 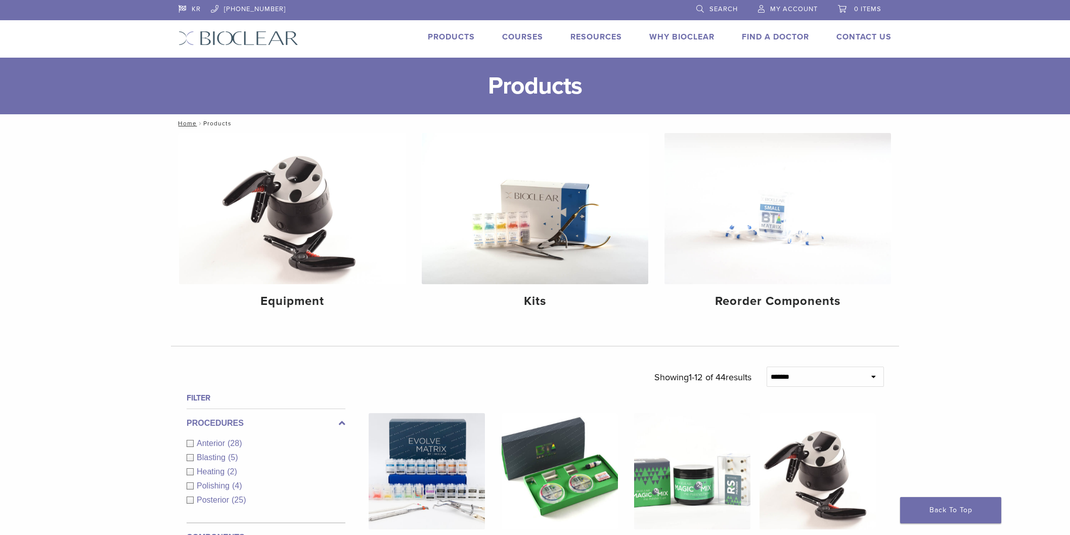 I want to click on h4: Filter, so click(x=266, y=398).